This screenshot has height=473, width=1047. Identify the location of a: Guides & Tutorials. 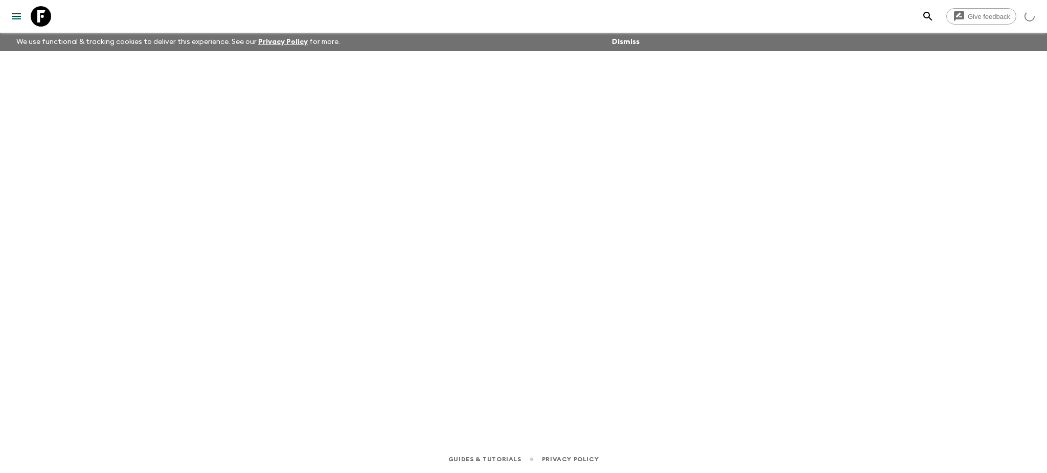
(485, 460).